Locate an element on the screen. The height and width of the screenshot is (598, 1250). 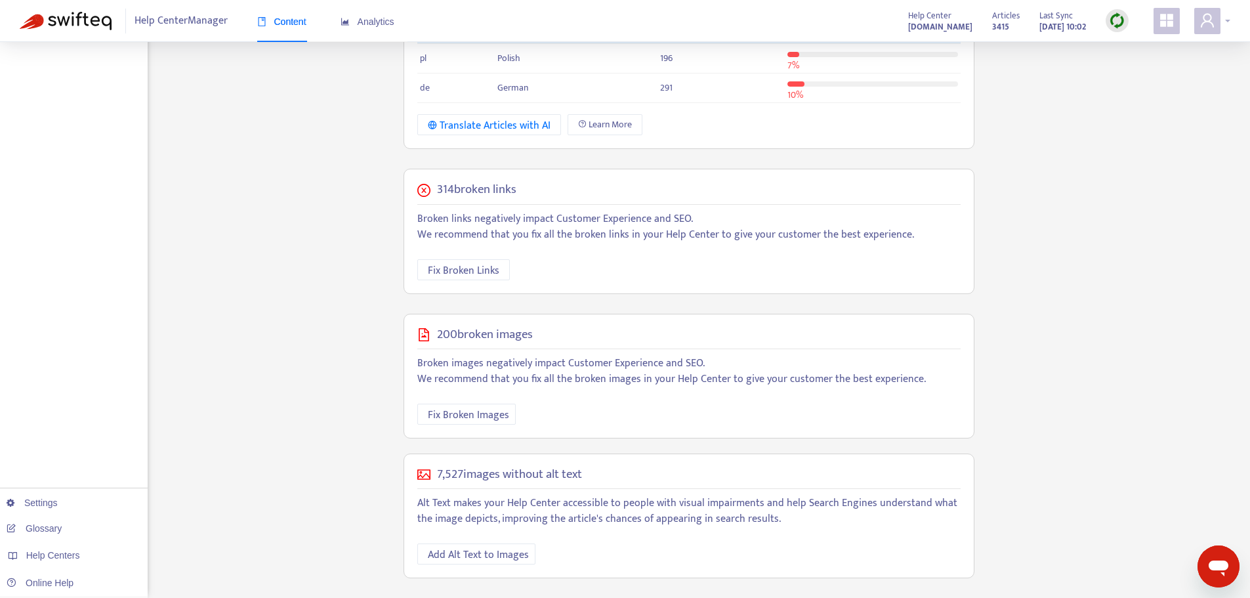
span: Last Sync is located at coordinates (1056, 16).